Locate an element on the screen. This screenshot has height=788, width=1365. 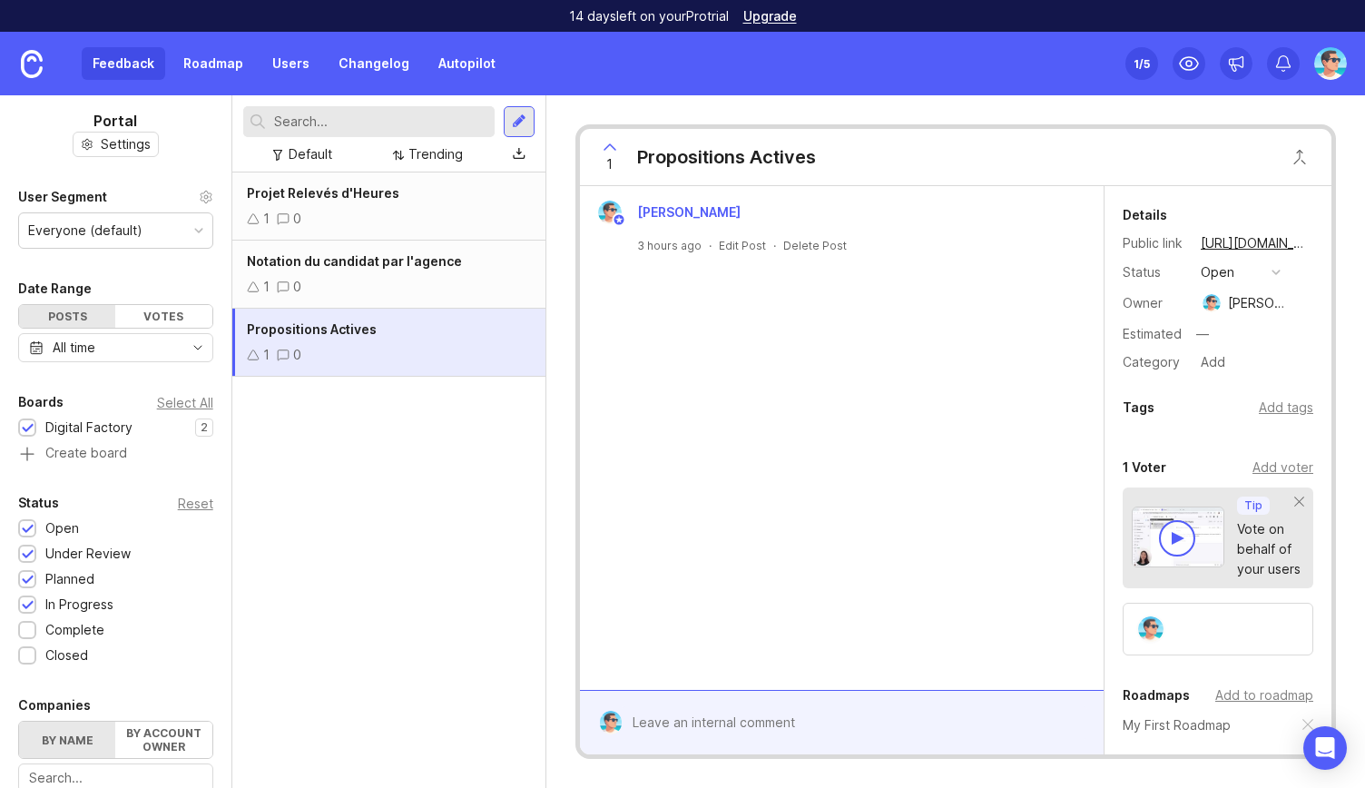
a: Users is located at coordinates (290, 64).